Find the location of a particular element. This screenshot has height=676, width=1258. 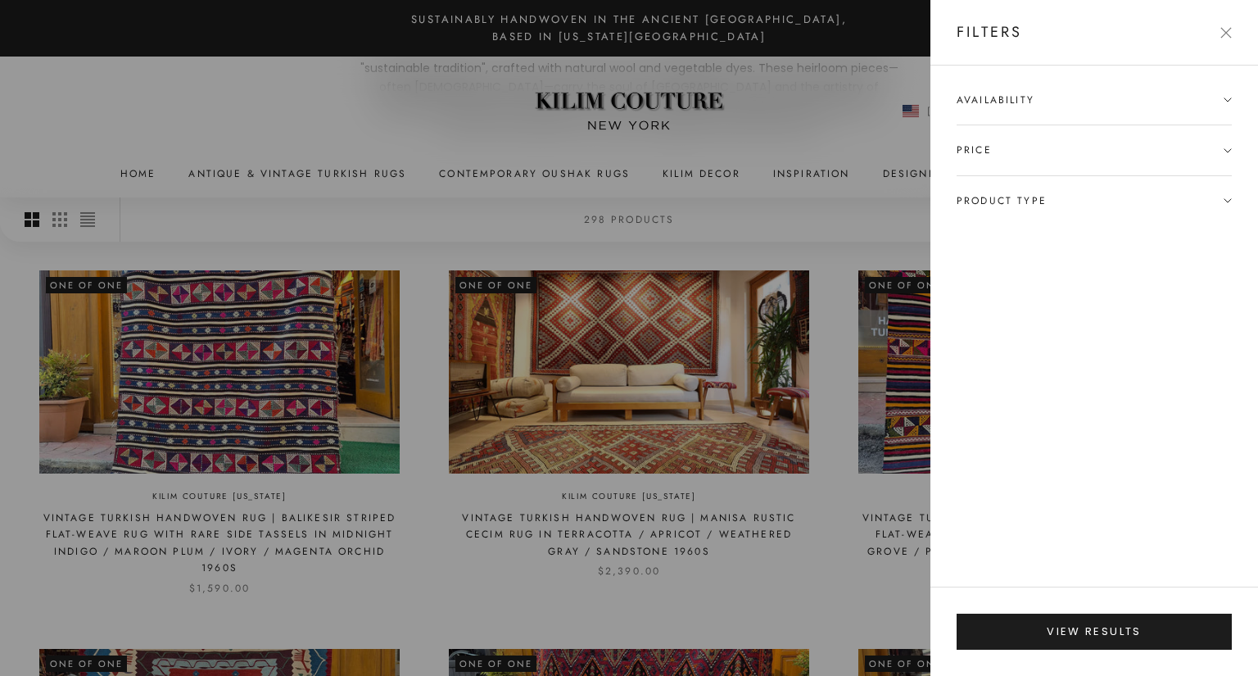

summary: Availability is located at coordinates (1094, 108).